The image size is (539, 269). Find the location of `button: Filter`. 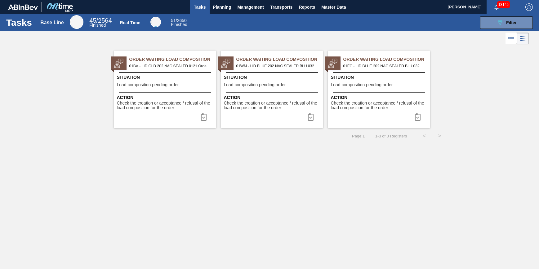

button: Filter is located at coordinates (506, 23).